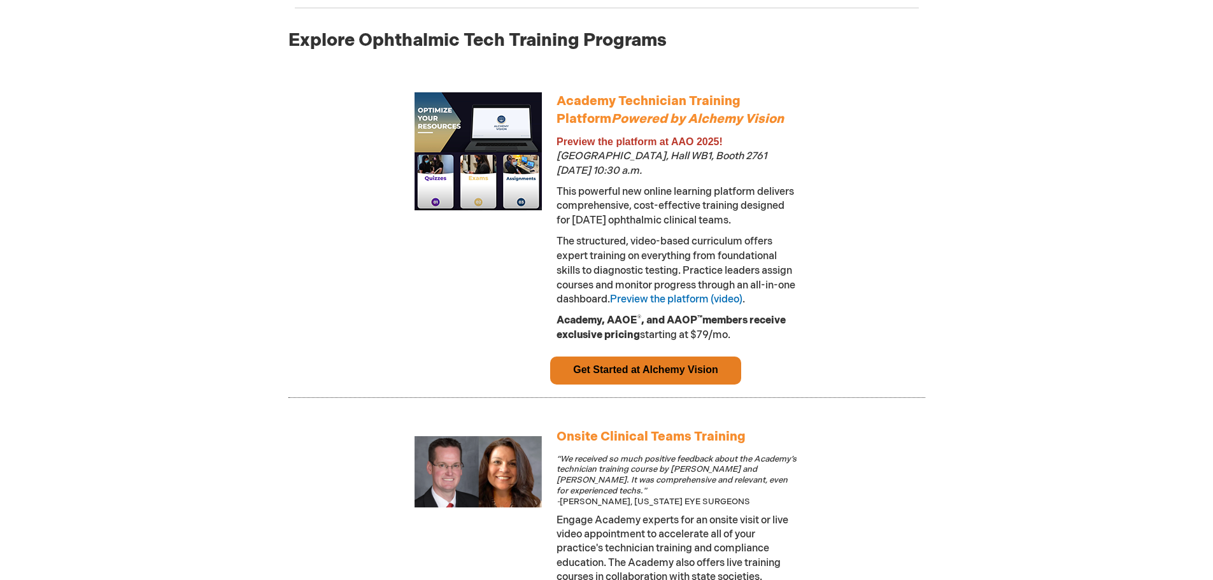  I want to click on span: Explore Ophthalmic Tech Training Programs, so click(477, 40).